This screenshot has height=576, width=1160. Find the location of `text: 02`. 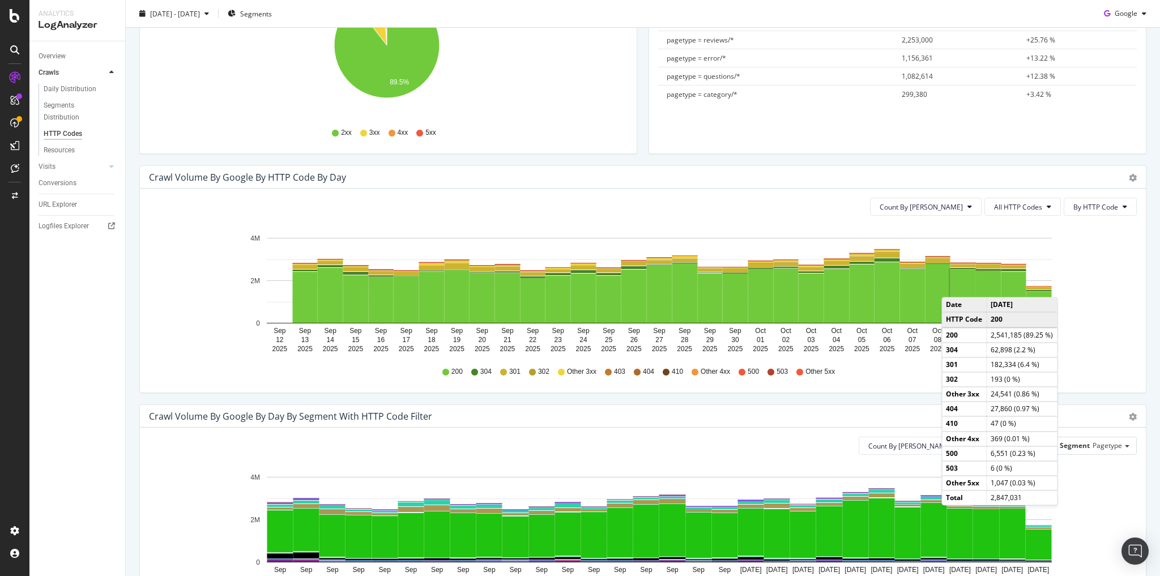

text: 02 is located at coordinates (786, 340).